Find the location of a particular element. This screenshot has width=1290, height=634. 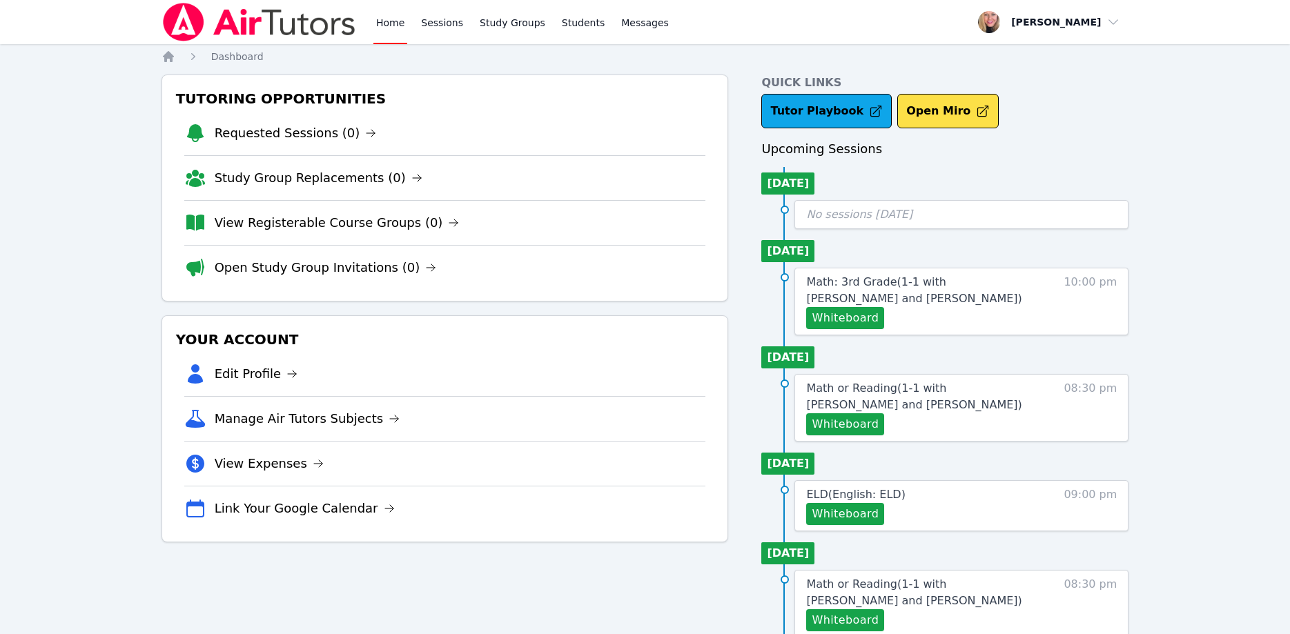

span: 10:00 pm is located at coordinates (1090, 302).